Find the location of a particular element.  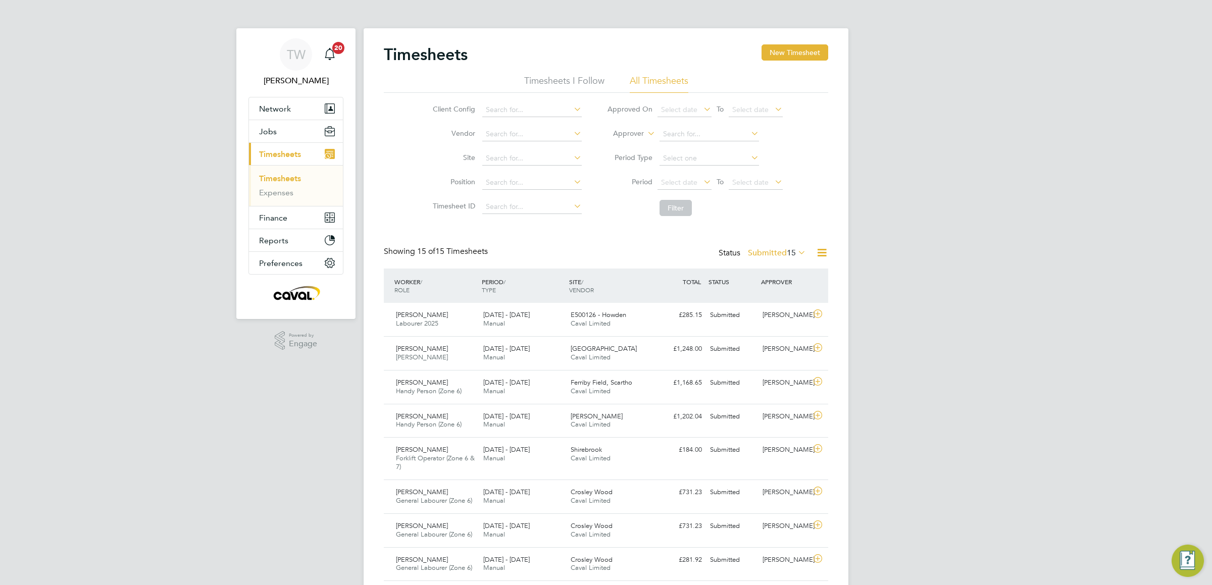

span: Tim Wells is located at coordinates (296, 81).